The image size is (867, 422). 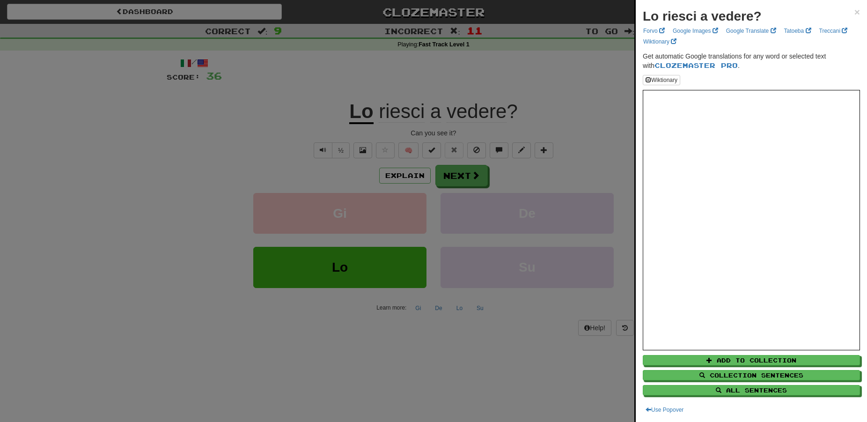 What do you see at coordinates (797, 31) in the screenshot?
I see `a: Tatoeba` at bounding box center [797, 31].